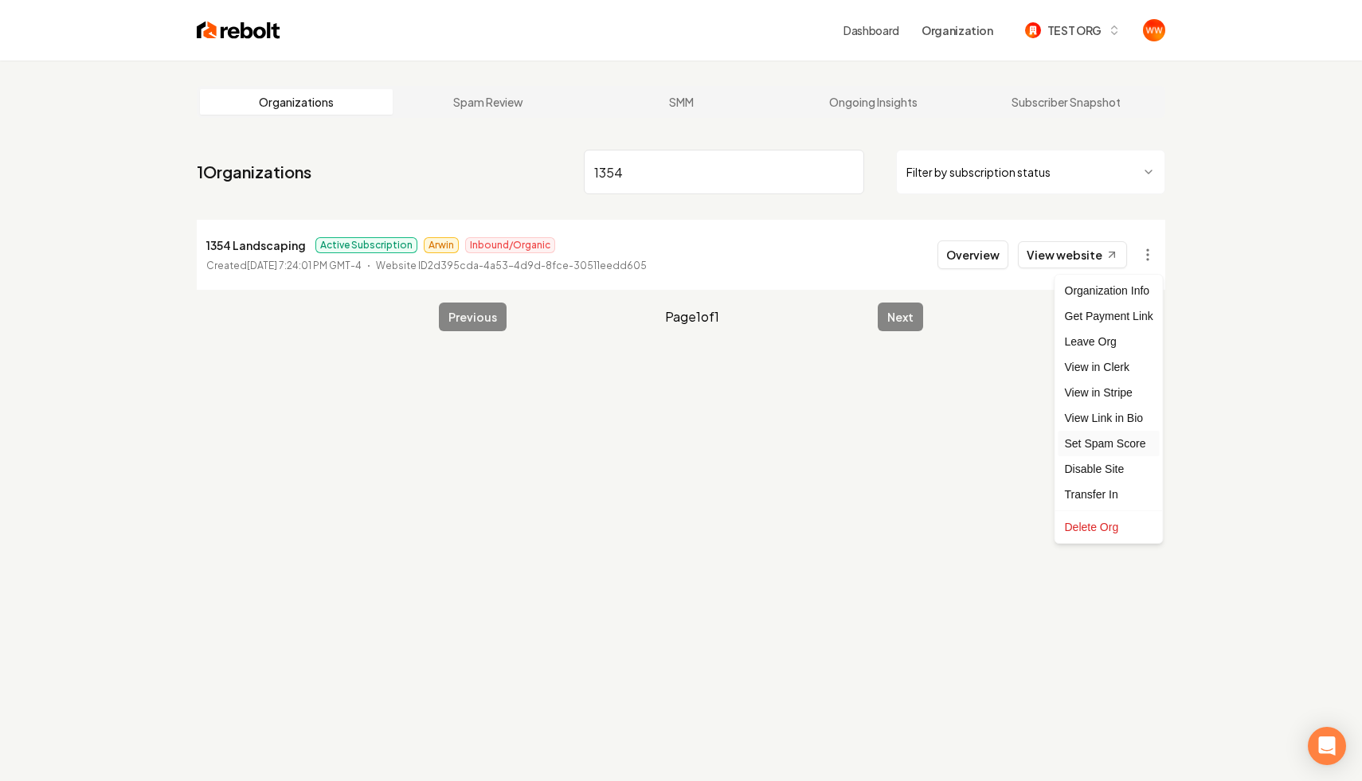 The image size is (1362, 781). What do you see at coordinates (1108, 291) in the screenshot?
I see `div: Organization Info` at bounding box center [1108, 291].